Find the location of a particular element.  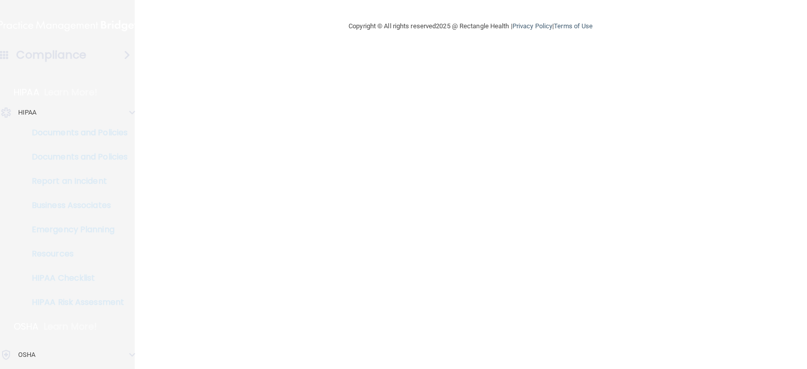

p: Emergency Planning is located at coordinates (75, 229).